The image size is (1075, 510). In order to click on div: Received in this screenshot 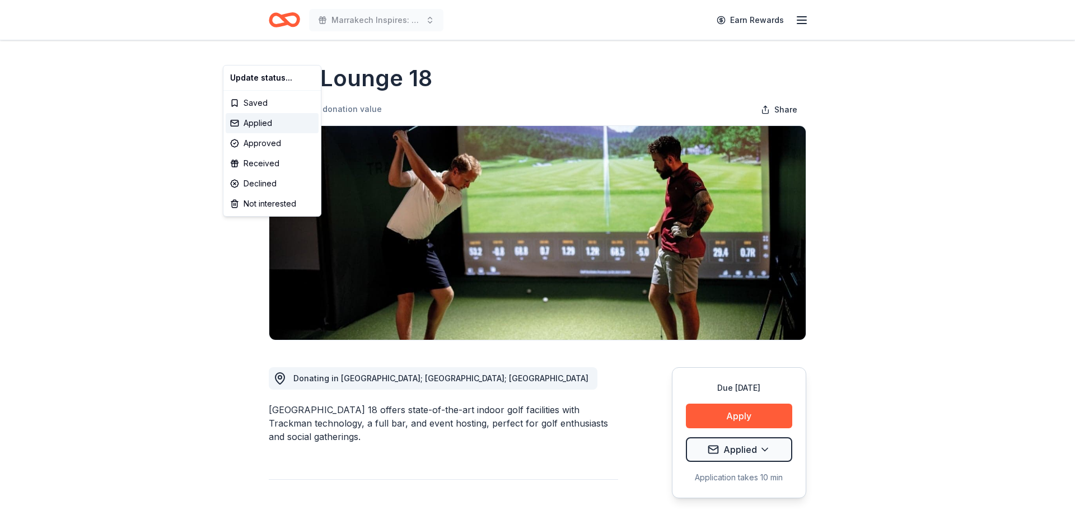, I will do `click(272, 163)`.